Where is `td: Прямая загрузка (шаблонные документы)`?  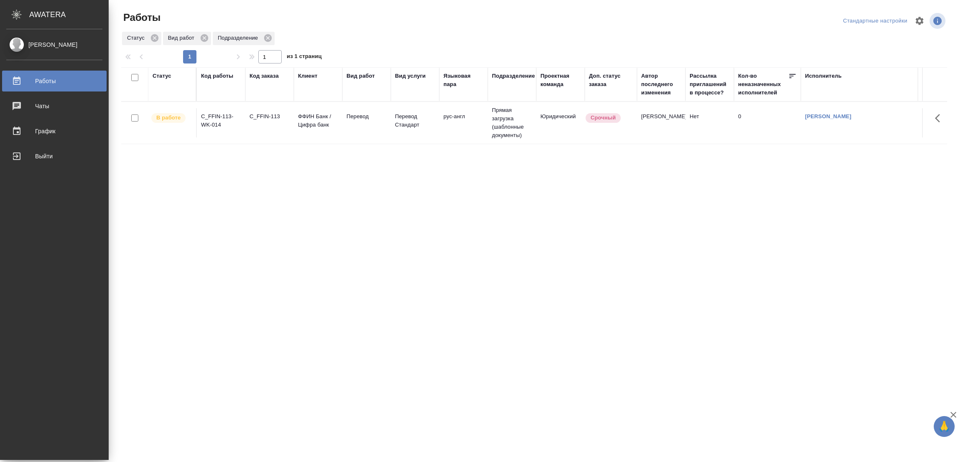 td: Прямая загрузка (шаблонные документы) is located at coordinates (512, 123).